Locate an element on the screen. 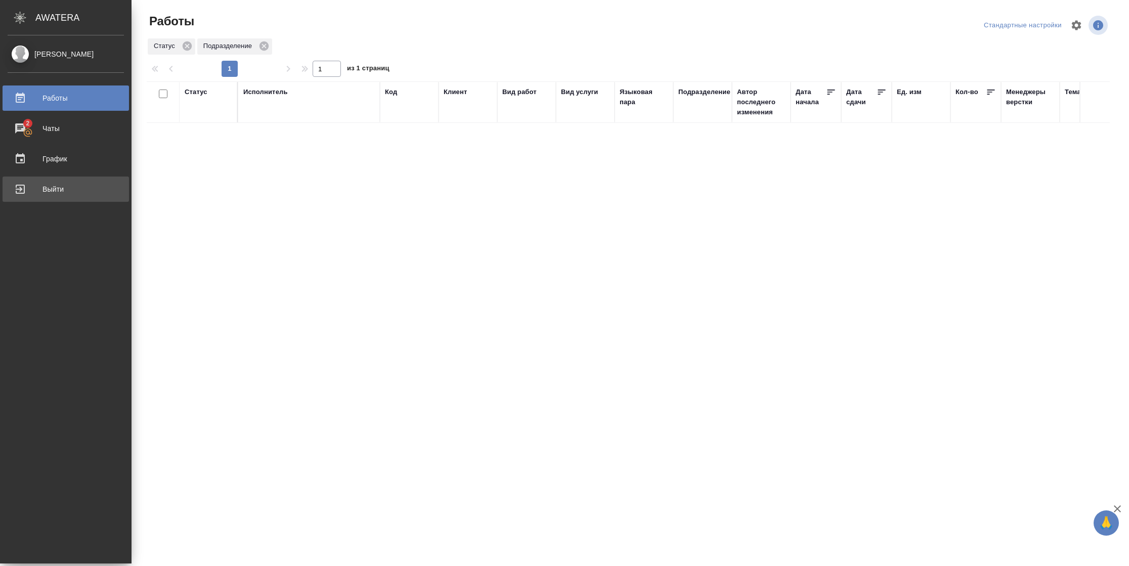 The width and height of the screenshot is (1129, 566). div: AWATERA is located at coordinates (83, 18).